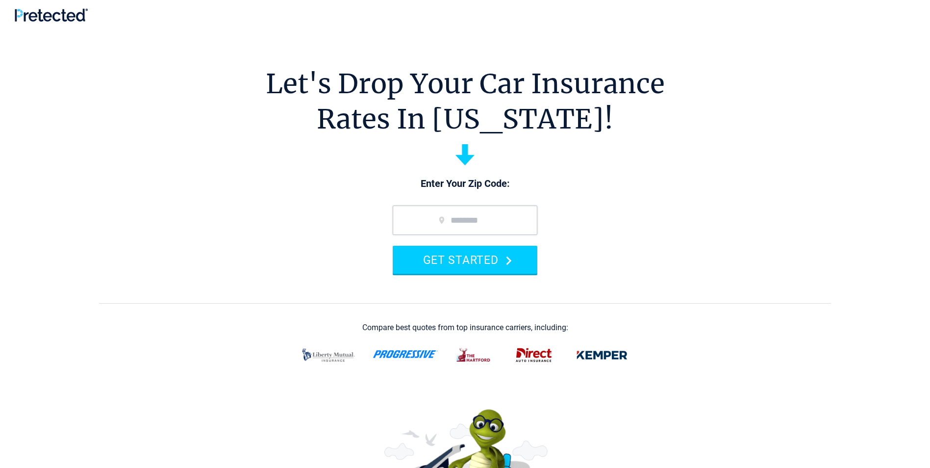 Image resolution: width=930 pixels, height=468 pixels. Describe the element at coordinates (465, 259) in the screenshot. I see `button: GET STARTED` at that location.